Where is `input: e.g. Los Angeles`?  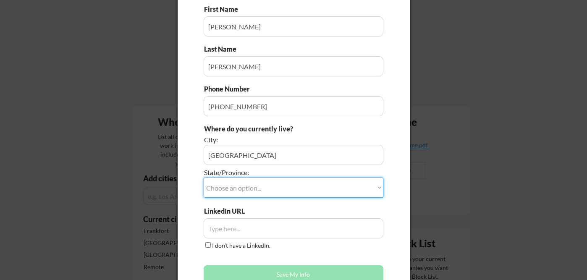
input: e.g. Los Angeles is located at coordinates (293, 155).